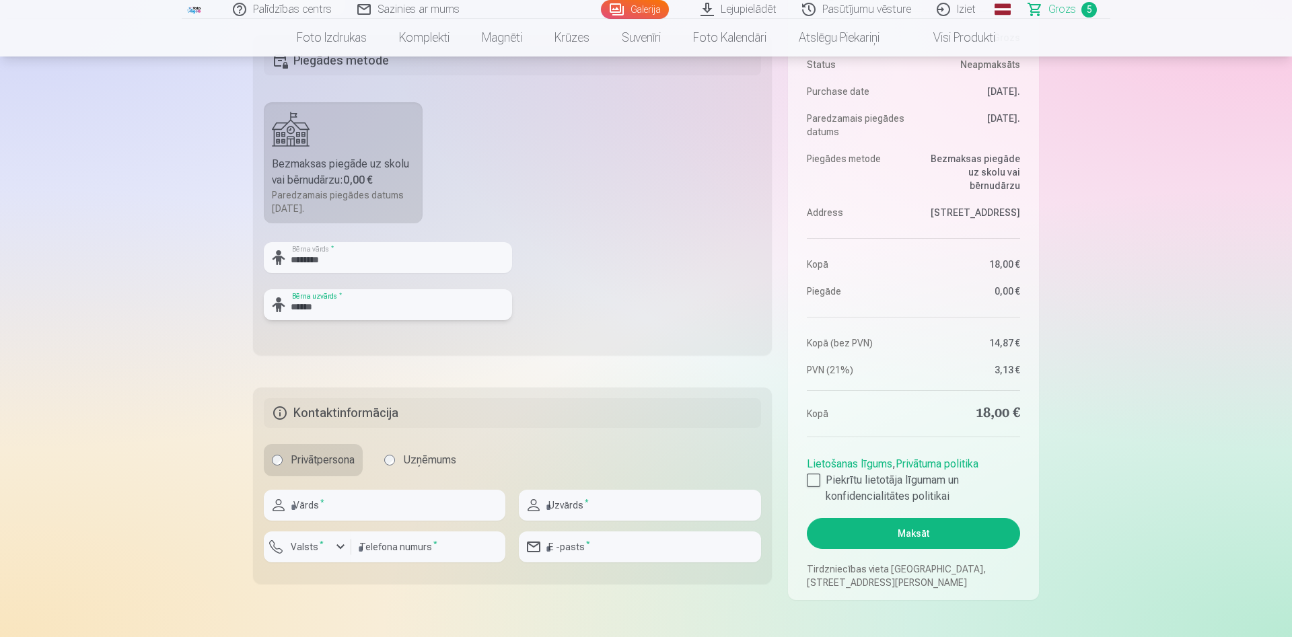 This screenshot has height=637, width=1292. What do you see at coordinates (857, 92) in the screenshot?
I see `dt: Purchase date` at bounding box center [857, 92].